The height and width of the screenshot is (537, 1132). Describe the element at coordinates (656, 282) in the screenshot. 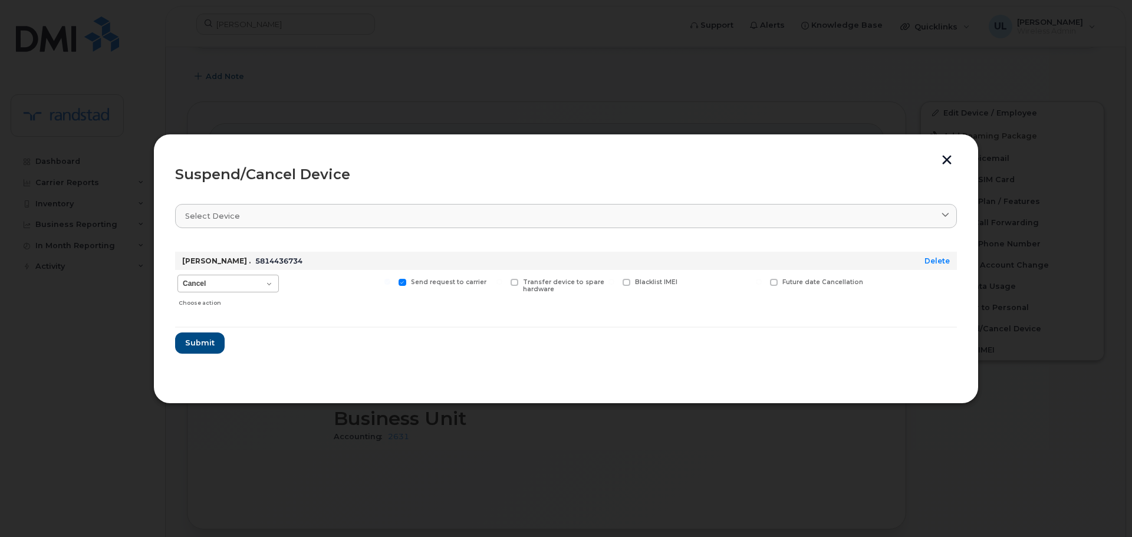

I see `span: Blacklist IMEI` at that location.